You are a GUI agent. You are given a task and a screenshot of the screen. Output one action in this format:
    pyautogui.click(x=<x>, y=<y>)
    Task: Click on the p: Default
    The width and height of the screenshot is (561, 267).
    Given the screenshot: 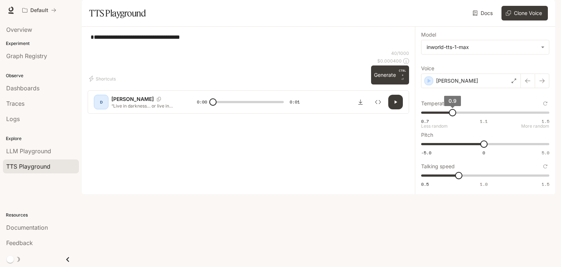 What is the action you would take?
    pyautogui.click(x=39, y=10)
    